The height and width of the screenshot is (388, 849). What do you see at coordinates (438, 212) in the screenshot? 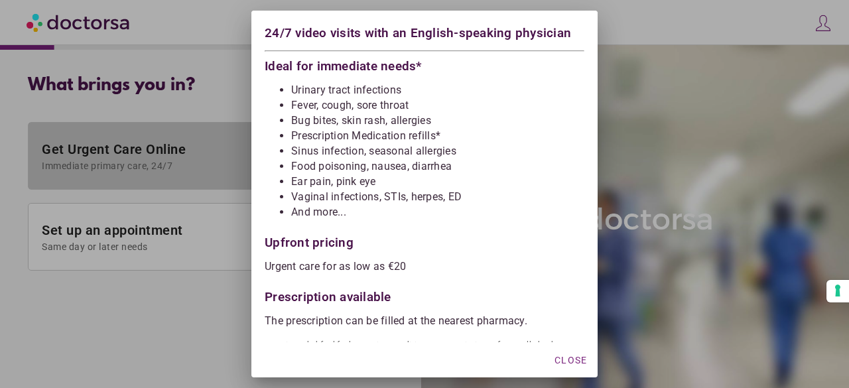
I see `li: And more...` at bounding box center [438, 212].